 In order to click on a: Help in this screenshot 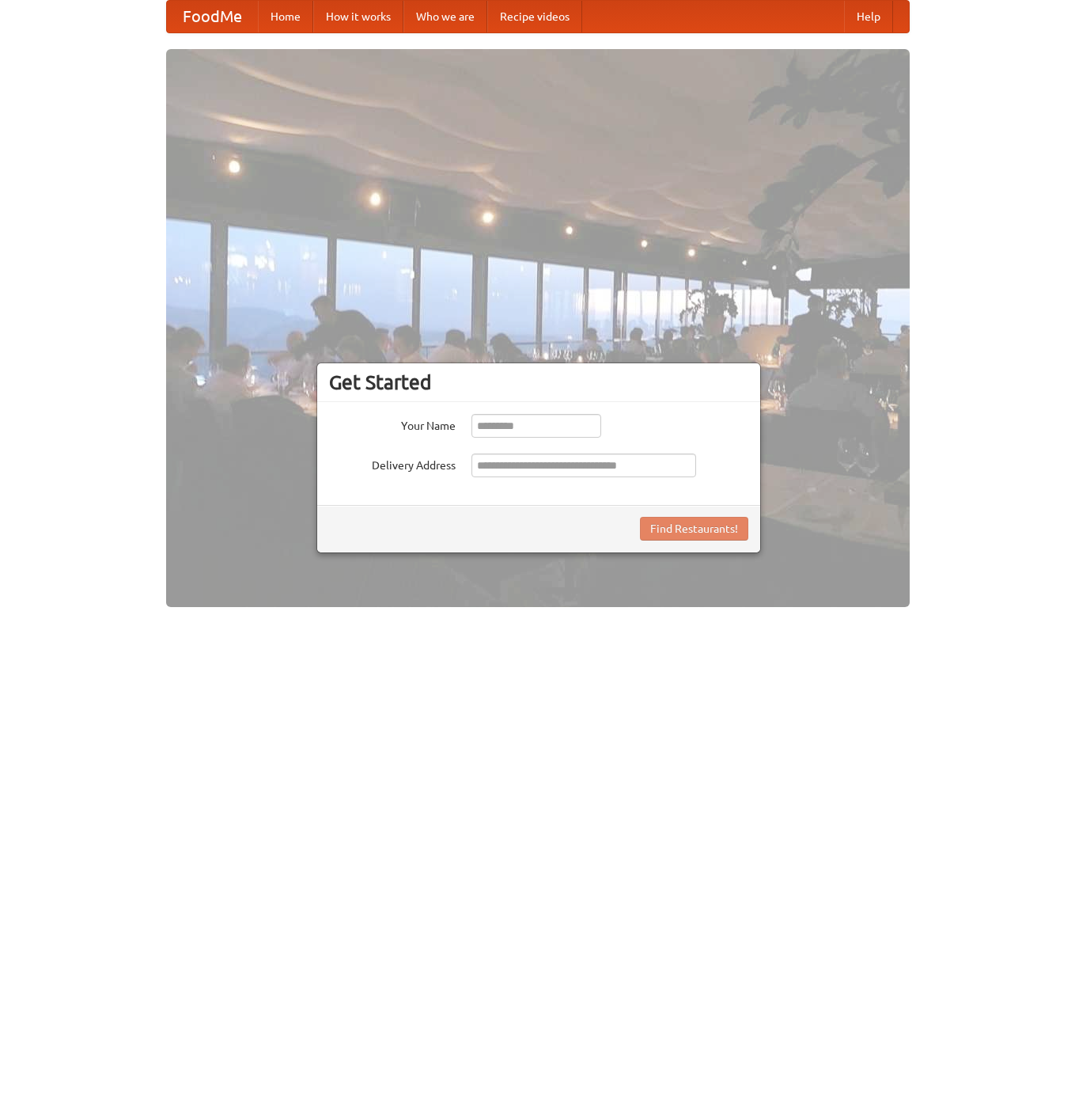, I will do `click(869, 16)`.